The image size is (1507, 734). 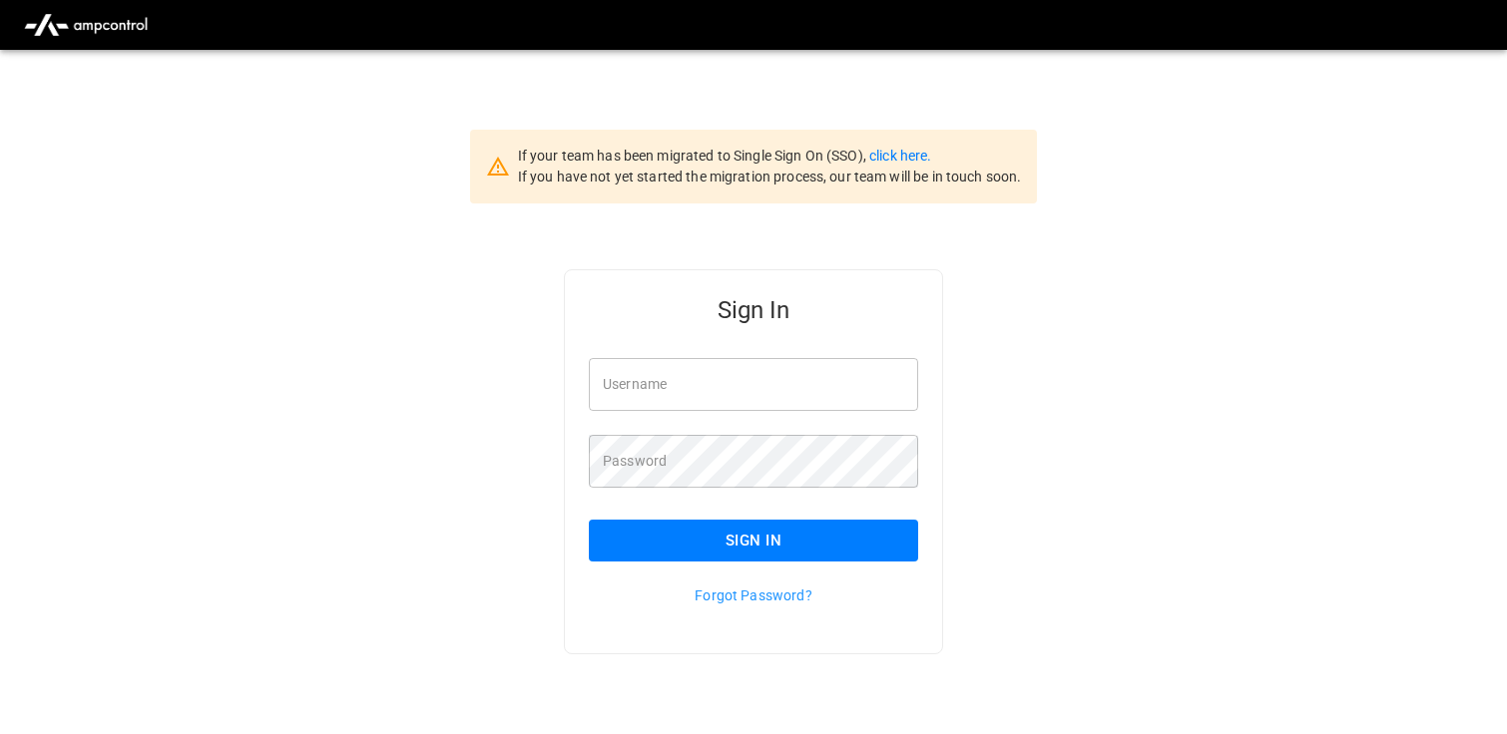 I want to click on a: click here., so click(x=900, y=156).